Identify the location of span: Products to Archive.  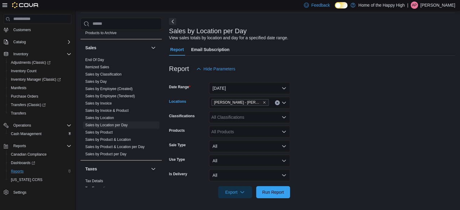
(101, 33).